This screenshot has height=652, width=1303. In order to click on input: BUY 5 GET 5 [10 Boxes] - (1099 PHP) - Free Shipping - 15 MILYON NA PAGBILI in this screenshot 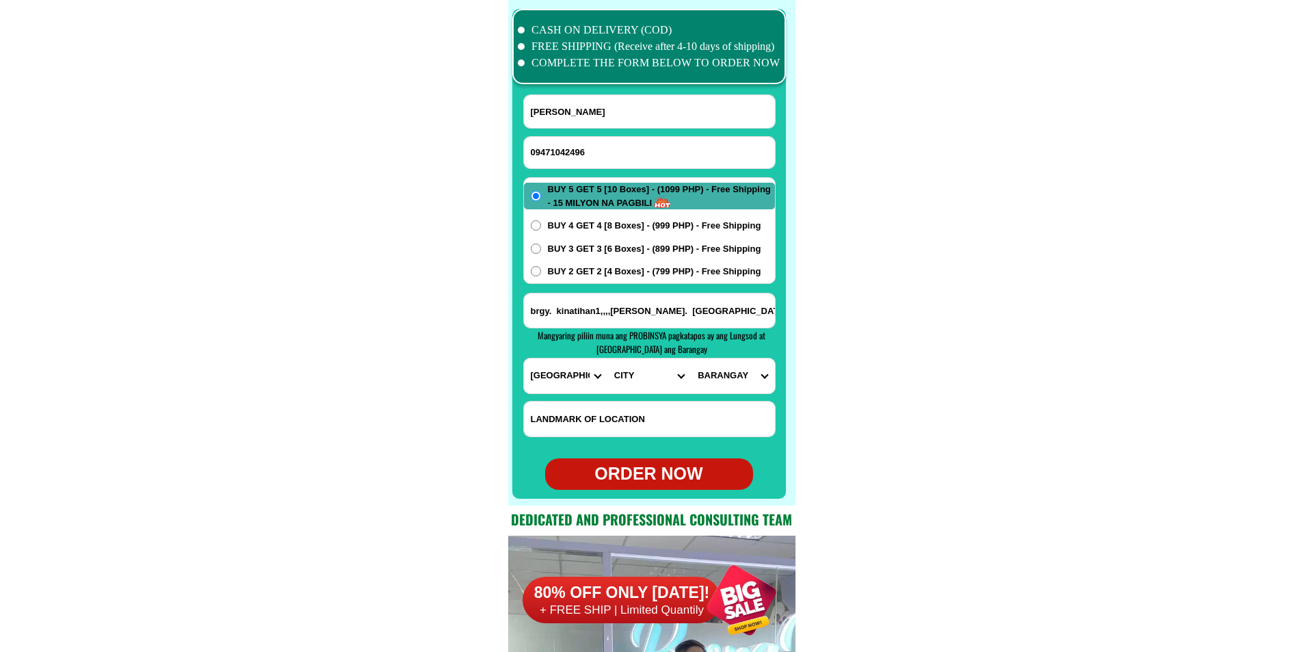, I will do `click(536, 196)`.